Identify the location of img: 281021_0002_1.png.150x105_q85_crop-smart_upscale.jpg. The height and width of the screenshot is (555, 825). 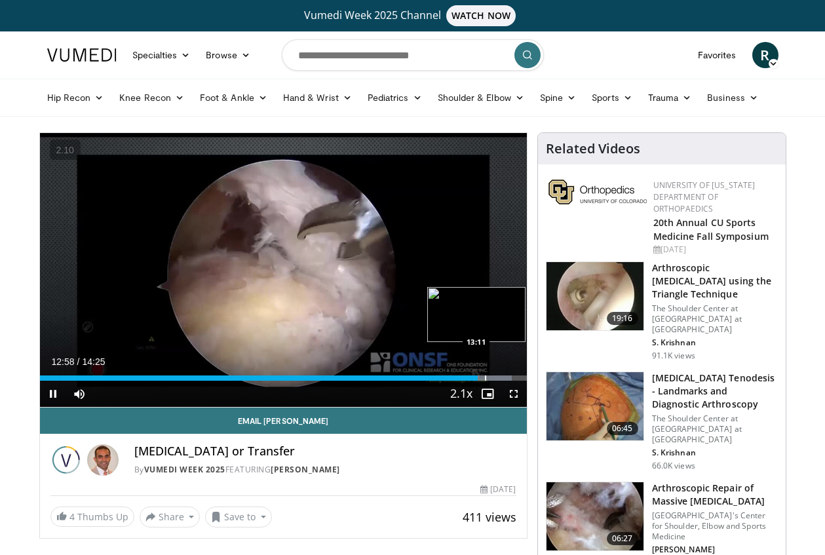
(595, 516).